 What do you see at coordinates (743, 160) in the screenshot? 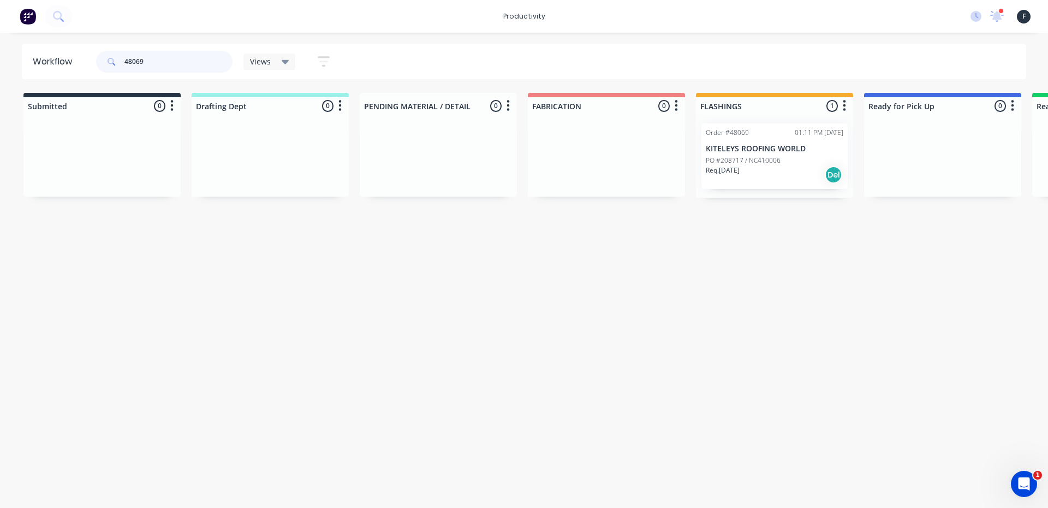
I see `p: PO #208717 / NC410006` at bounding box center [743, 160].